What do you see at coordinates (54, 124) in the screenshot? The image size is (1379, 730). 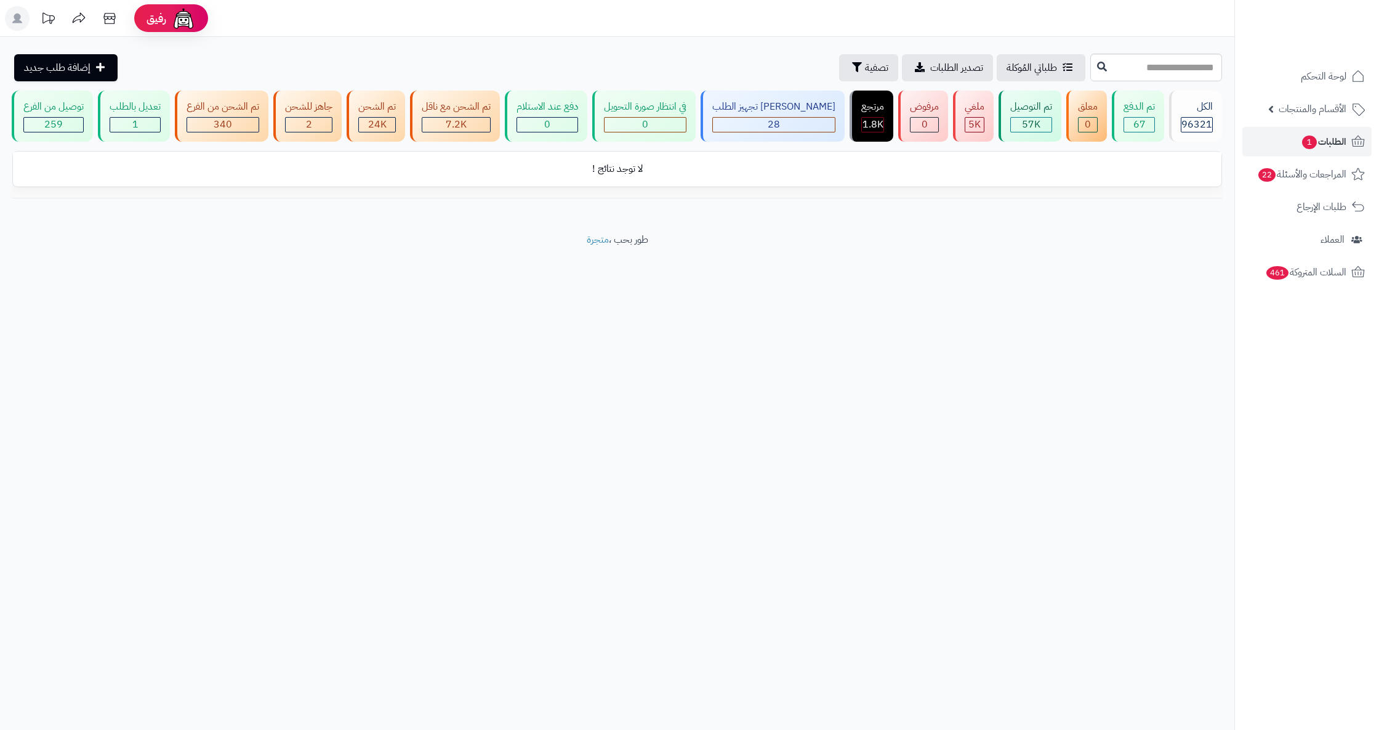 I see `span: 259` at bounding box center [54, 124].